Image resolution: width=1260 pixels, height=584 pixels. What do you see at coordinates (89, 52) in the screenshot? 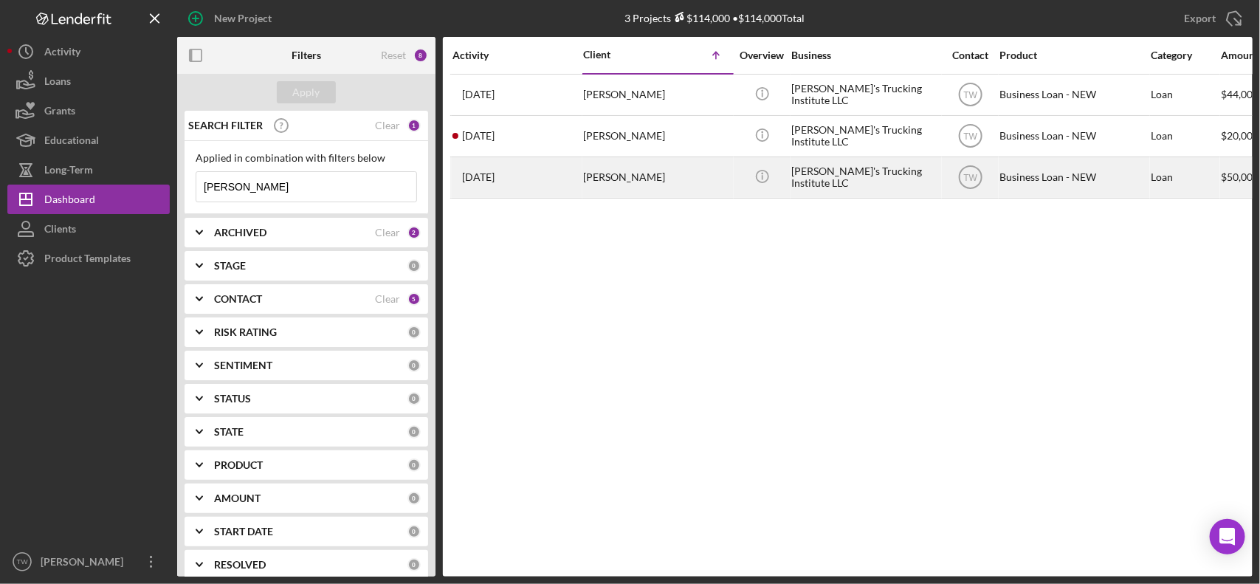
I see `button: Activity` at bounding box center [89, 52].